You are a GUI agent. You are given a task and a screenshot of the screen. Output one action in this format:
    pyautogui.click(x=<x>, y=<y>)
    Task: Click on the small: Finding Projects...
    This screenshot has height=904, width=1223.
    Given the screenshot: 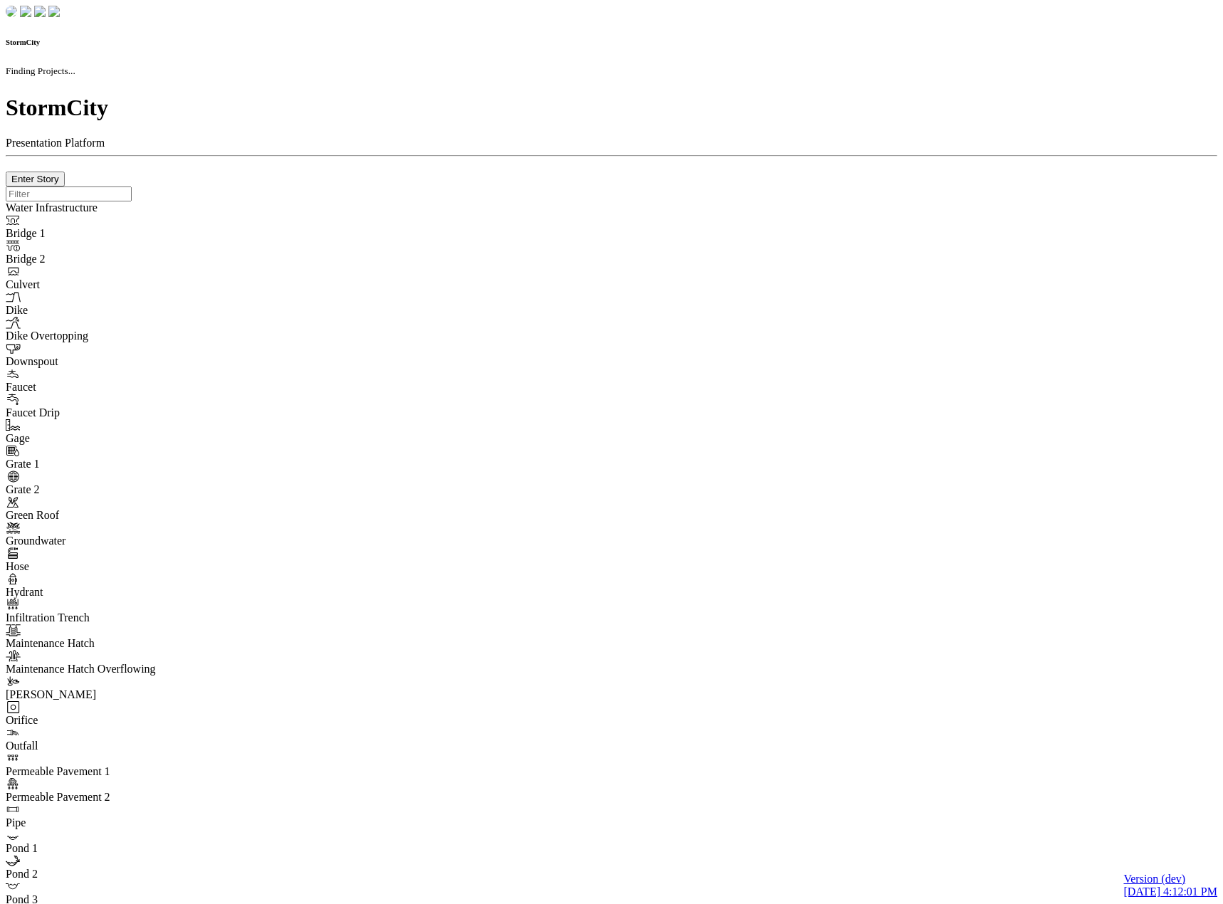 What is the action you would take?
    pyautogui.click(x=41, y=70)
    